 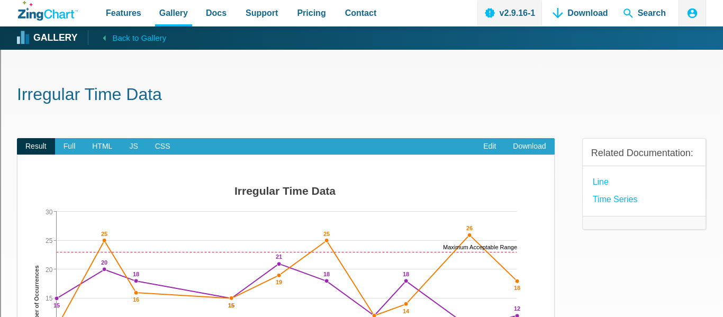 I want to click on span: Pricing, so click(x=311, y=13).